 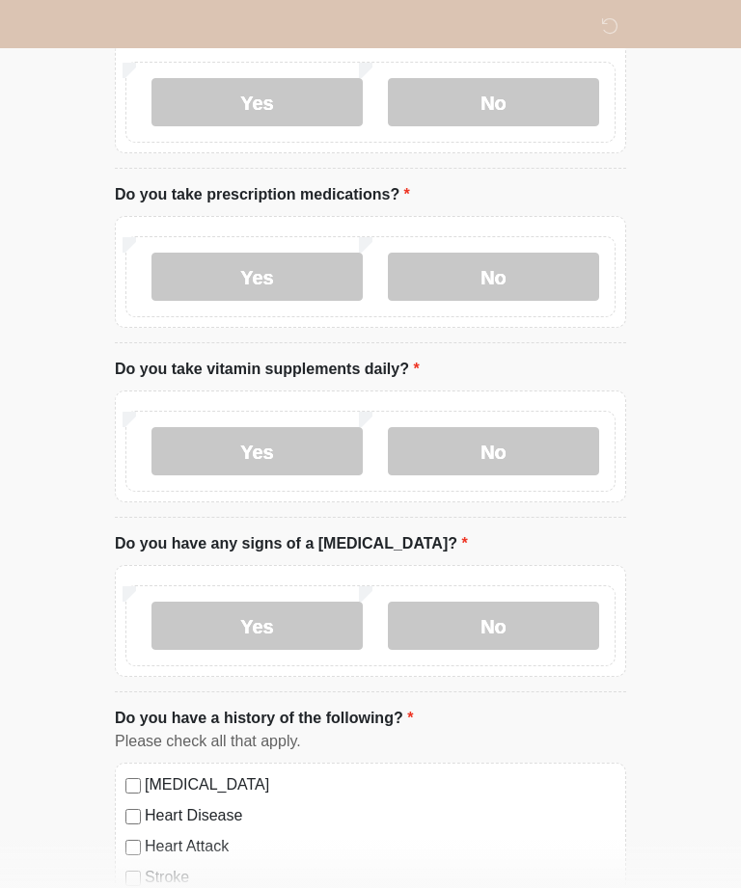 I want to click on label: Do you take vitamin supplements daily?, so click(x=267, y=369).